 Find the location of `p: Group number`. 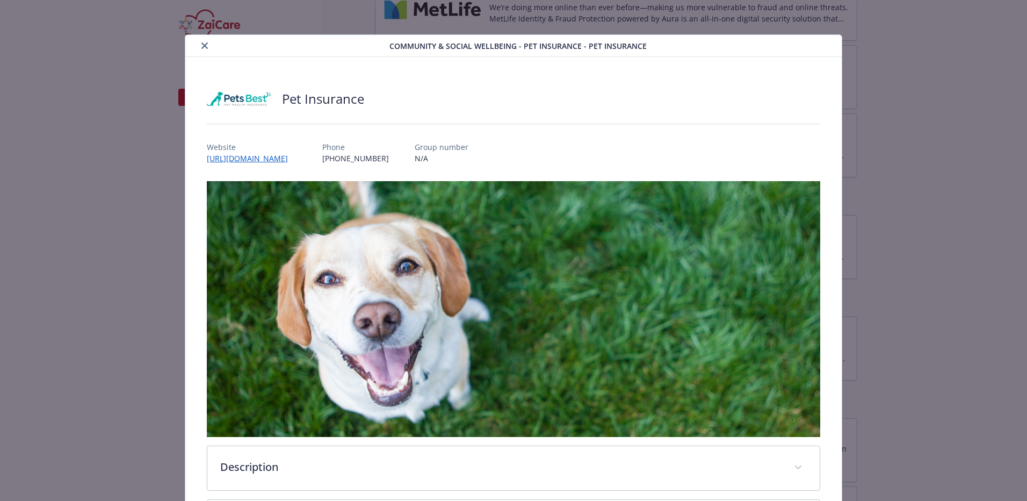

p: Group number is located at coordinates (442, 147).